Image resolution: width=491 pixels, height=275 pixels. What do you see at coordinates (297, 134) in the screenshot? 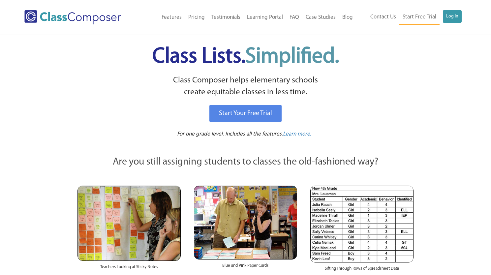
I see `span: Learn more.` at bounding box center [297, 134].